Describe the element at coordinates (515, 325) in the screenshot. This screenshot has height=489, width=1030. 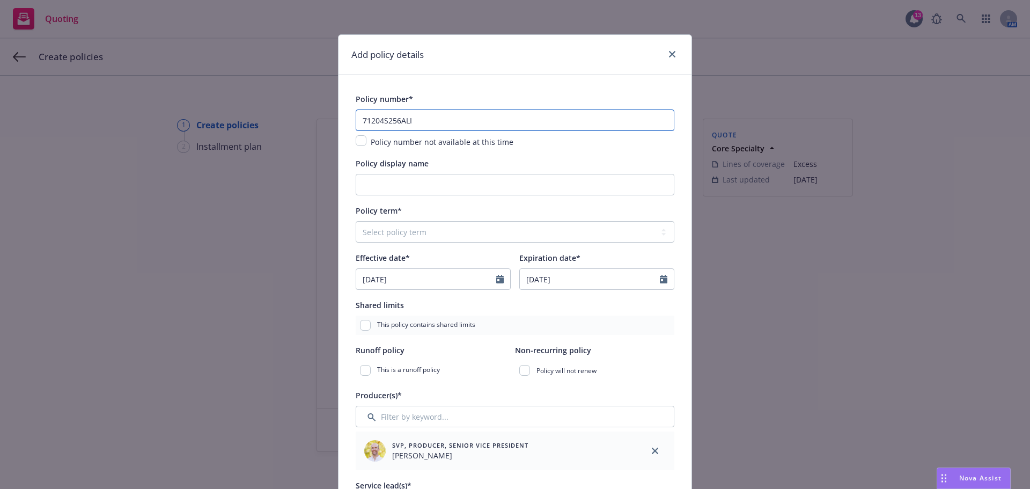
I see `div: This policy contains shared limits` at that location.